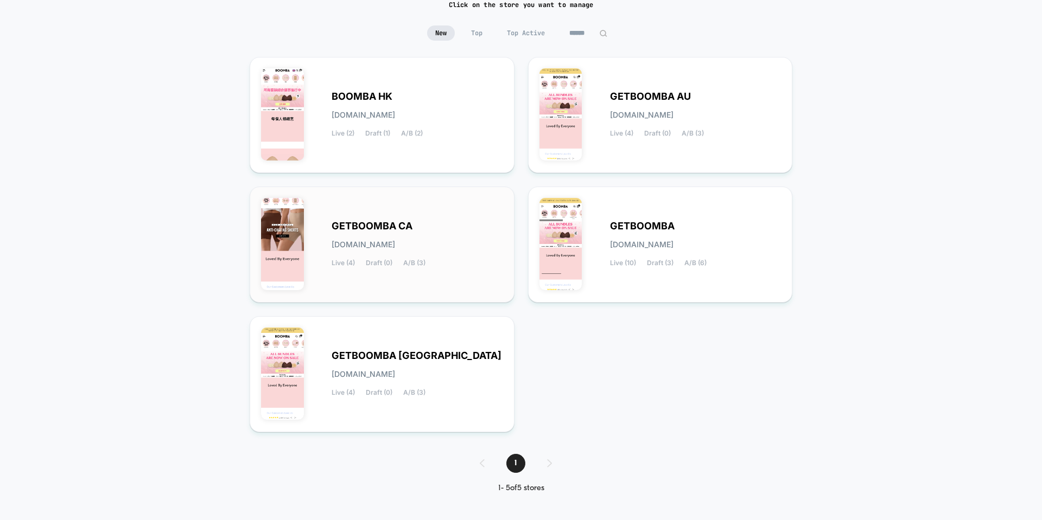 Image resolution: width=1042 pixels, height=520 pixels. Describe the element at coordinates (521, 488) in the screenshot. I see `div: 1 - 5 of 5 stores` at that location.